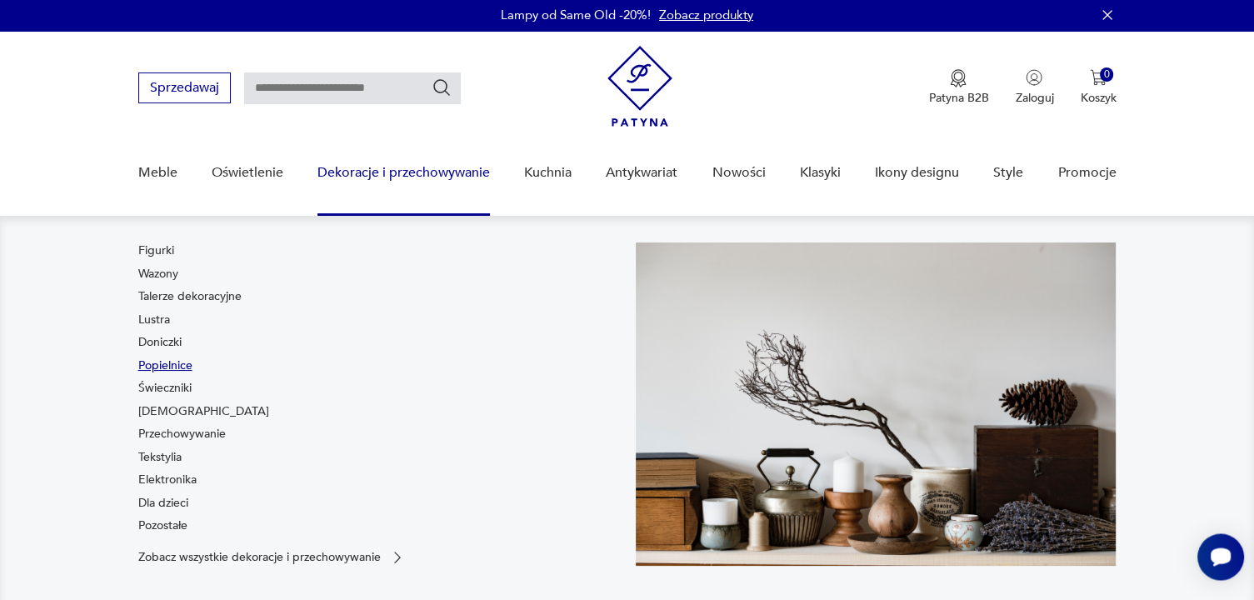 Image resolution: width=1254 pixels, height=600 pixels. Describe the element at coordinates (154, 320) in the screenshot. I see `a: Lustra` at that location.